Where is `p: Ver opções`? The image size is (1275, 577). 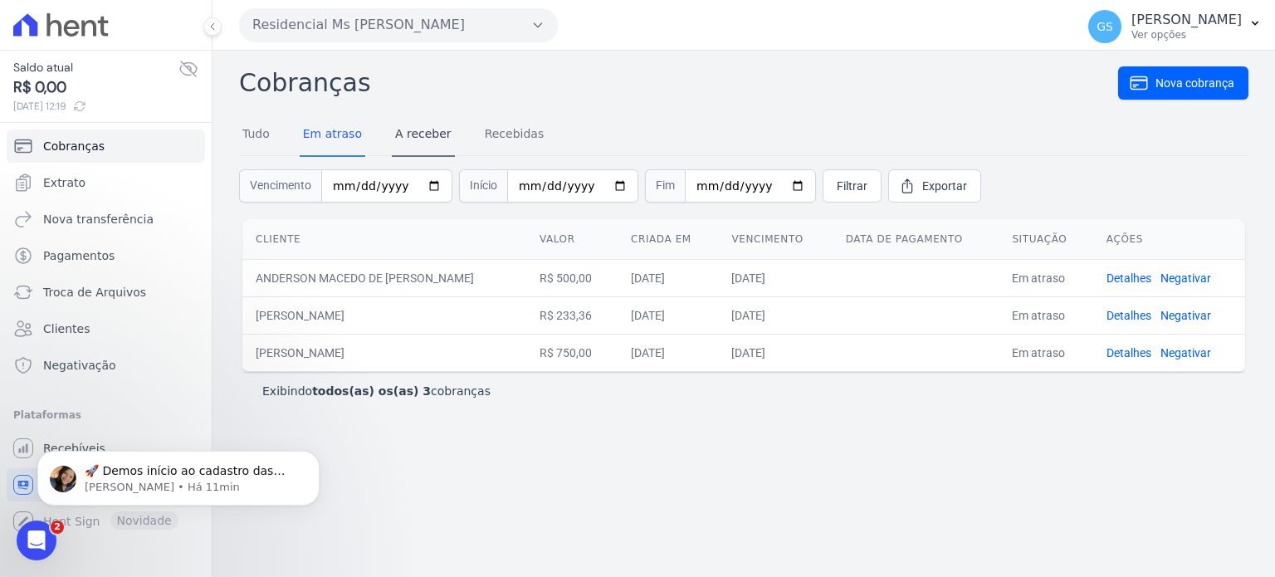
p: Ver opções is located at coordinates (1186, 35).